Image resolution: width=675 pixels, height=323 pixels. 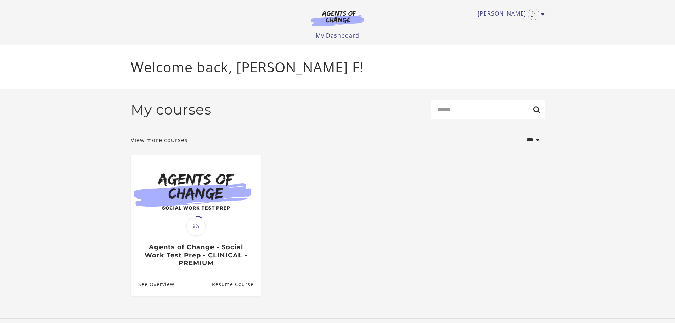 What do you see at coordinates (171, 110) in the screenshot?
I see `h2: My courses` at bounding box center [171, 110].